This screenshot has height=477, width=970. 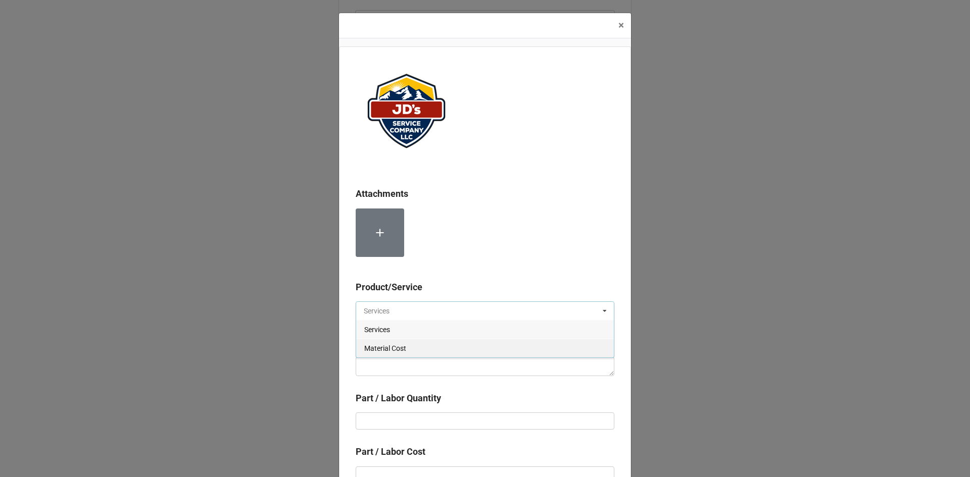 I want to click on img: user-attachments%2Flegacy%2Fextension-attachments%2FePqffAuANl%2FJDServiceCoLogo_website.png, so click(x=406, y=111).